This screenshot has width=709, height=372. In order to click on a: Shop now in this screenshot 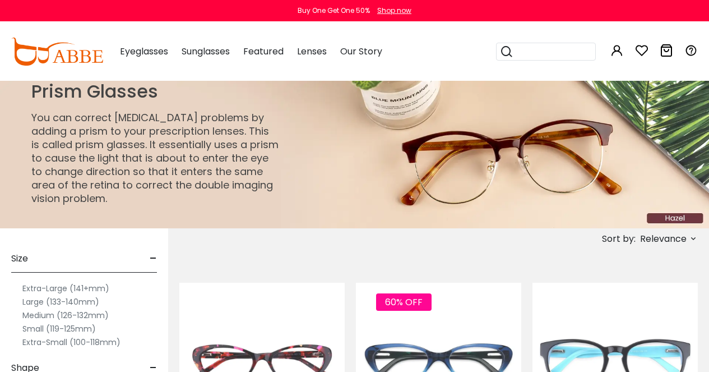, I will do `click(391, 10)`.